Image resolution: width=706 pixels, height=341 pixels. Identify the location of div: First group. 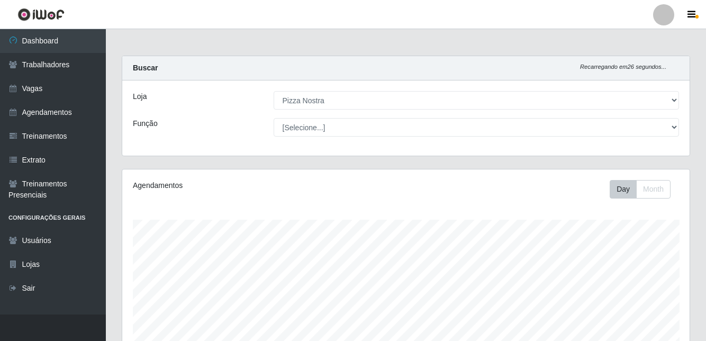
(640, 189).